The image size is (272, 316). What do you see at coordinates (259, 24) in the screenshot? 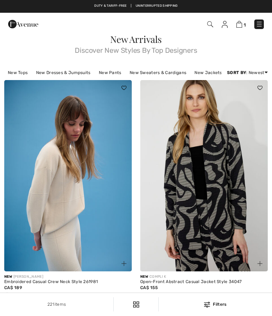
I see `img: Menu` at bounding box center [259, 24].